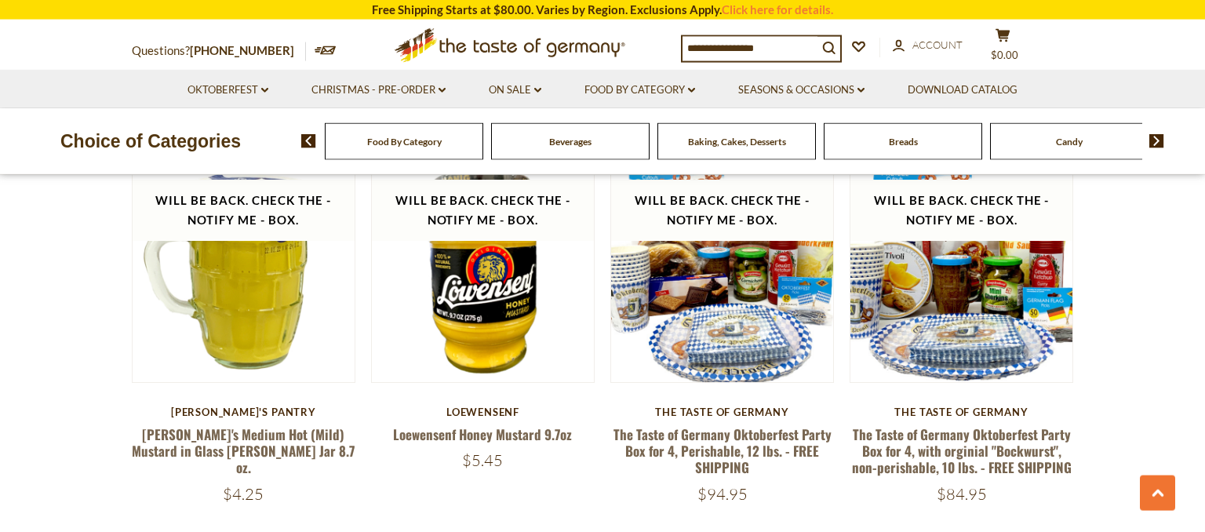 The height and width of the screenshot is (532, 1205). I want to click on a: Breads, so click(903, 141).